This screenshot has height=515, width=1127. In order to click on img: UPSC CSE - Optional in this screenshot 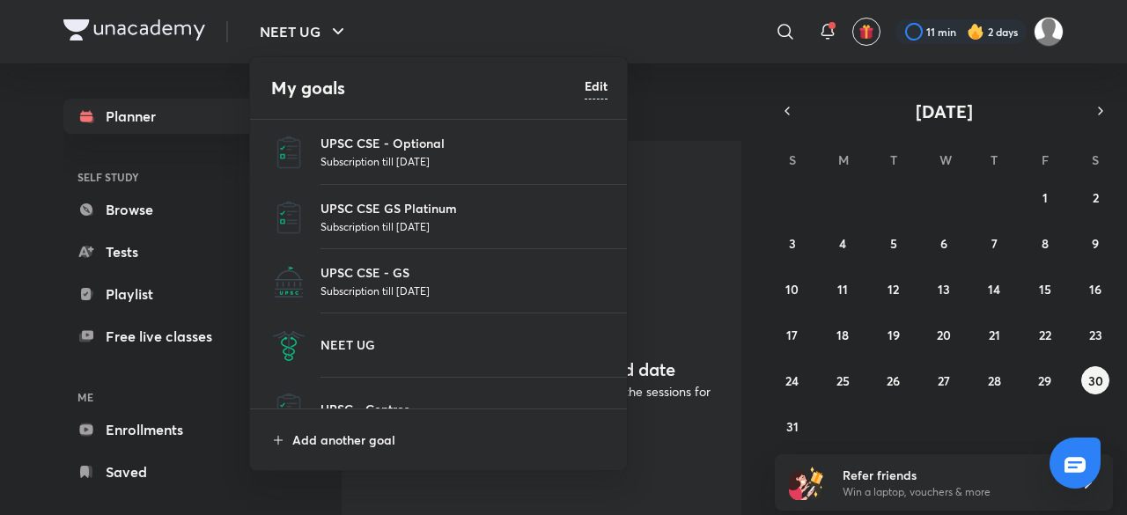, I will do `click(289, 152)`.